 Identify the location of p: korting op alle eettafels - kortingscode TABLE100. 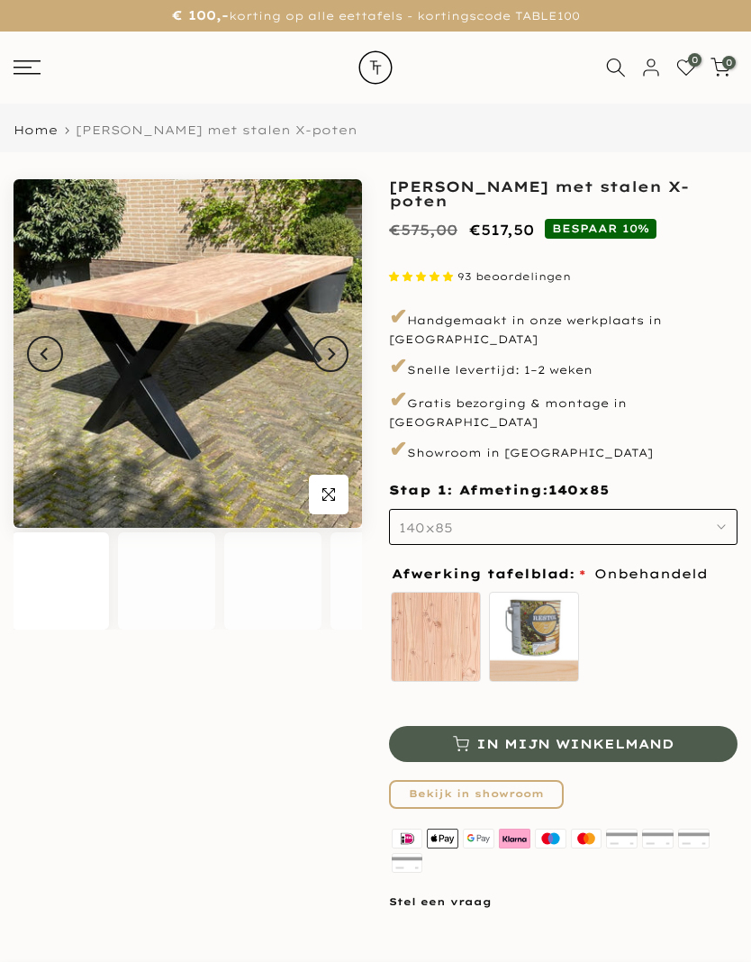
(376, 15).